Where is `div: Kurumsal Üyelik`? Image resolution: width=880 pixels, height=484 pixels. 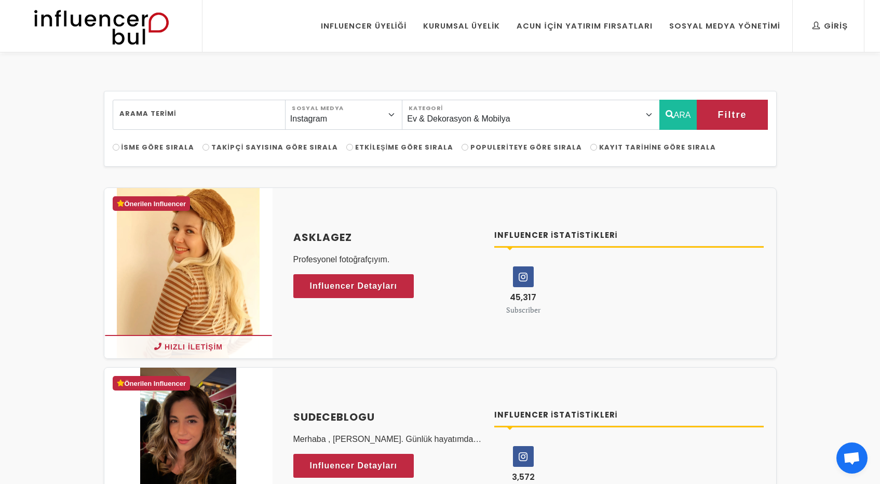
div: Kurumsal Üyelik is located at coordinates (461, 26).